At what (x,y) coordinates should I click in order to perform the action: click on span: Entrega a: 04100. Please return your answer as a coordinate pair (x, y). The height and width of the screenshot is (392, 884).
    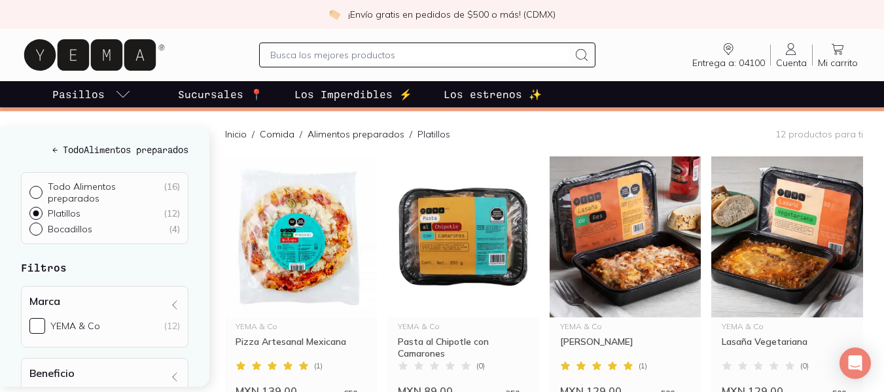
    Looking at the image, I should click on (728, 63).